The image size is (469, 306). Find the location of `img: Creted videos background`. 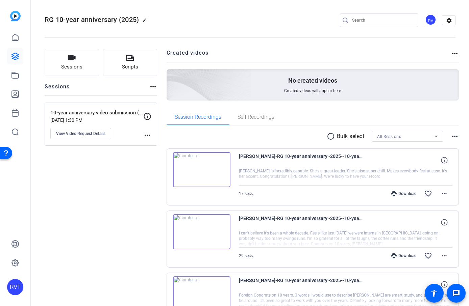

img: Creted videos background is located at coordinates (171, 76).